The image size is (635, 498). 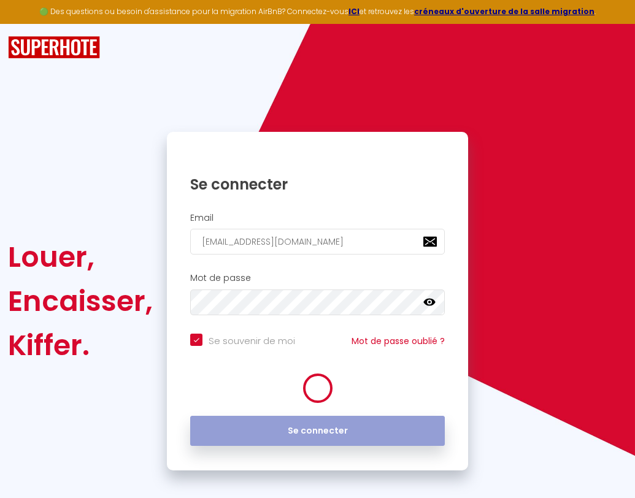 What do you see at coordinates (317, 278) in the screenshot?
I see `h2: Mot de passe` at bounding box center [317, 278].